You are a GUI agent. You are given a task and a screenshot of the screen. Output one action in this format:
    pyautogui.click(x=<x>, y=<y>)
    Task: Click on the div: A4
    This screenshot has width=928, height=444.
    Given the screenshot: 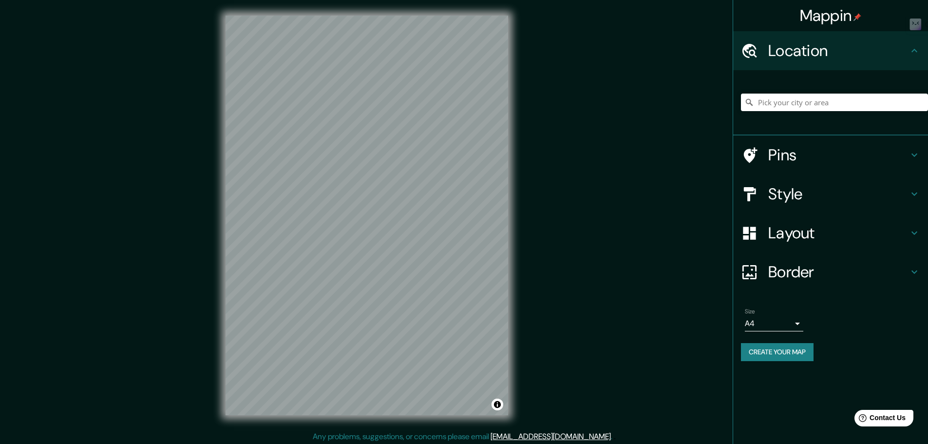 What is the action you would take?
    pyautogui.click(x=774, y=324)
    